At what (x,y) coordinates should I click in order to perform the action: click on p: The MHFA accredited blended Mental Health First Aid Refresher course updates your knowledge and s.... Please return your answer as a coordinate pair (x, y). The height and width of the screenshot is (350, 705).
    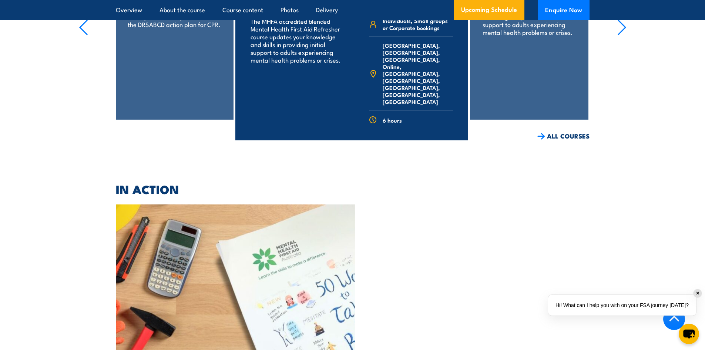
    Looking at the image, I should click on (296, 40).